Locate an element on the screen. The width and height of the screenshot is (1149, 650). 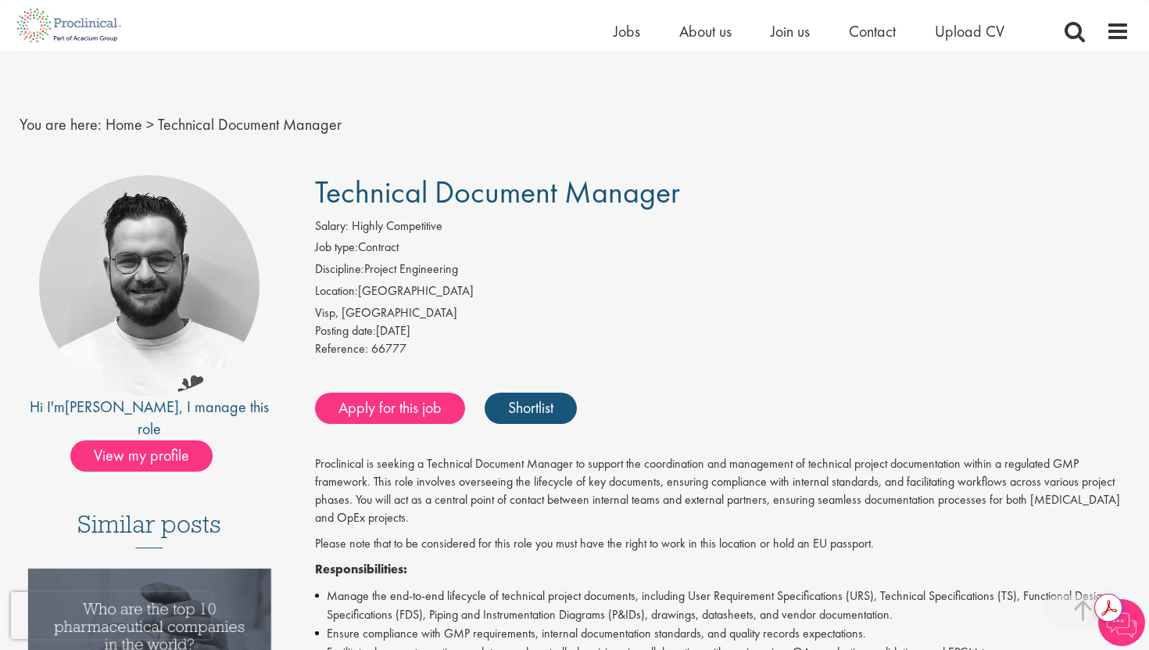
label: Location: is located at coordinates (336, 291).